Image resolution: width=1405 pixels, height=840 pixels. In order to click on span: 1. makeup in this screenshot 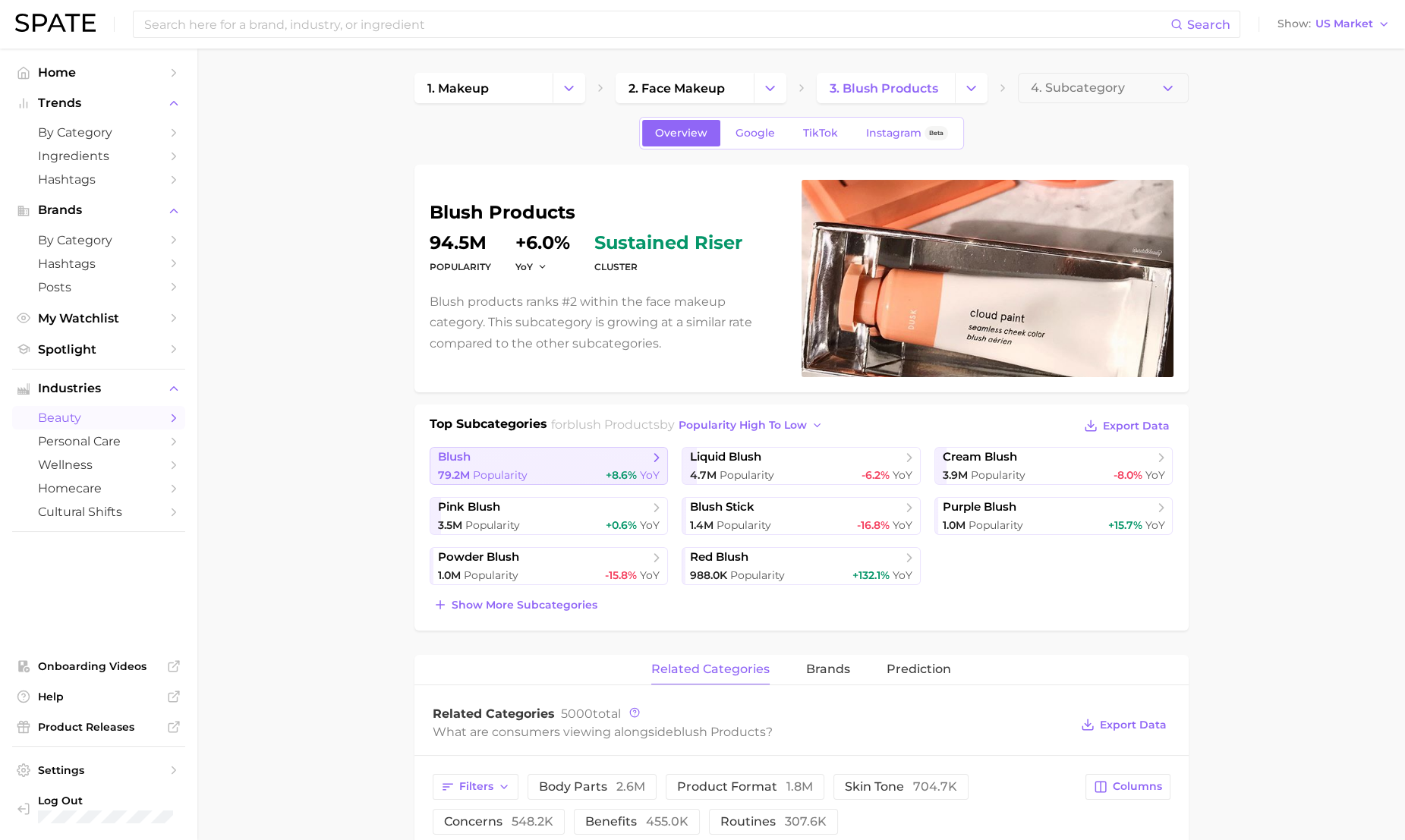, I will do `click(458, 88)`.